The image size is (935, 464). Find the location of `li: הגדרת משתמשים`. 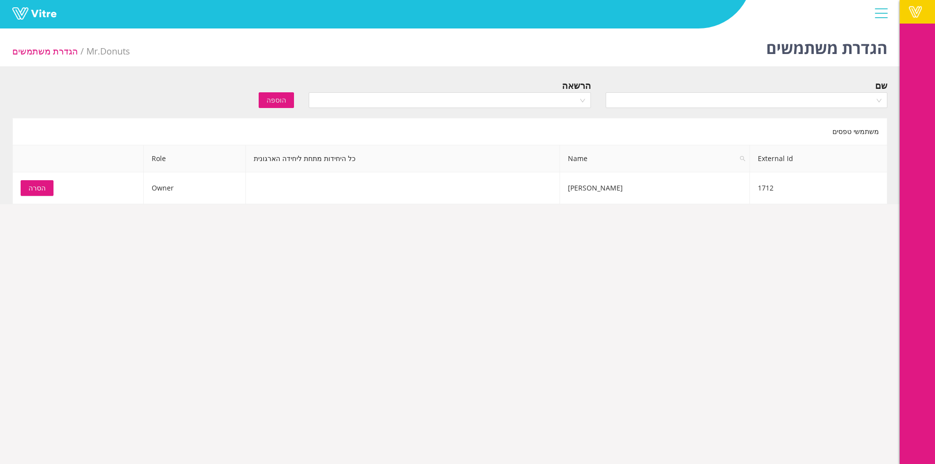

li: הגדרת משתמשים is located at coordinates (49, 51).